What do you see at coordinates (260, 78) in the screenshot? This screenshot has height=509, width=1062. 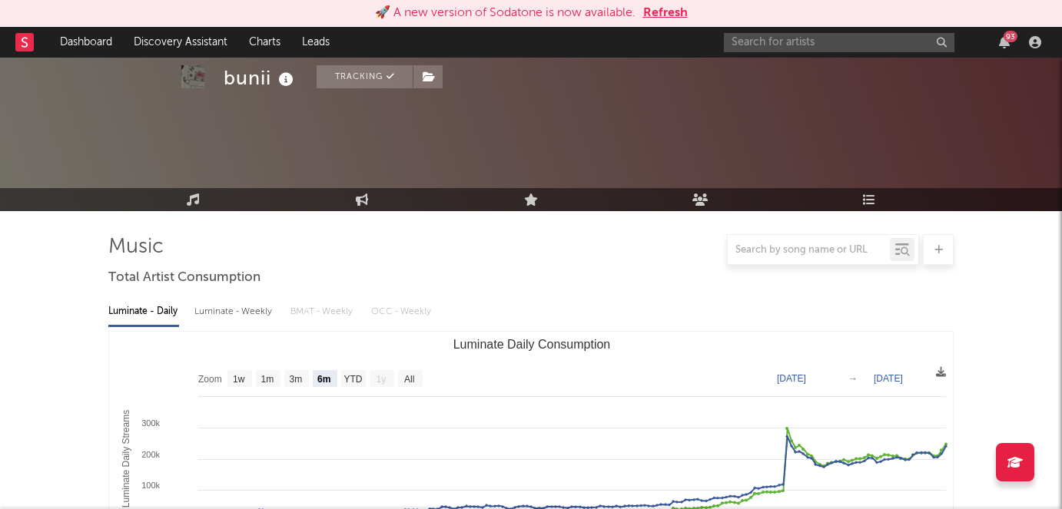 I see `div: bunii` at bounding box center [260, 78].